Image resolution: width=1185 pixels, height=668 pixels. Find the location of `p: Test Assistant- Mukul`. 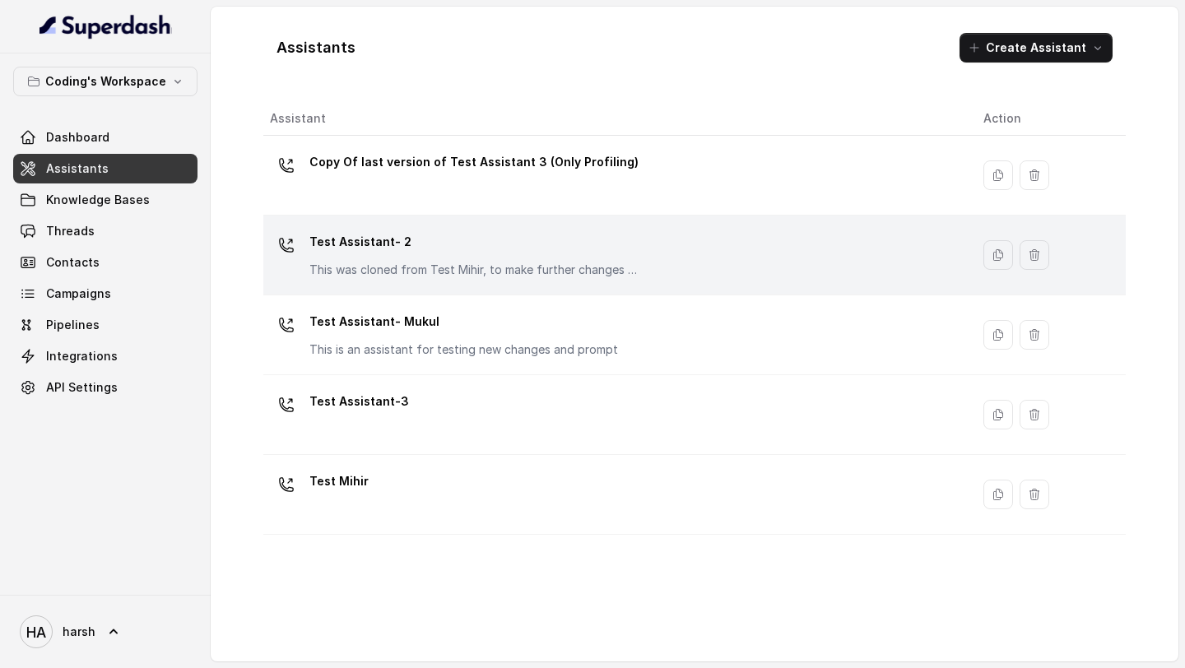

p: Test Assistant- Mukul is located at coordinates (463, 322).